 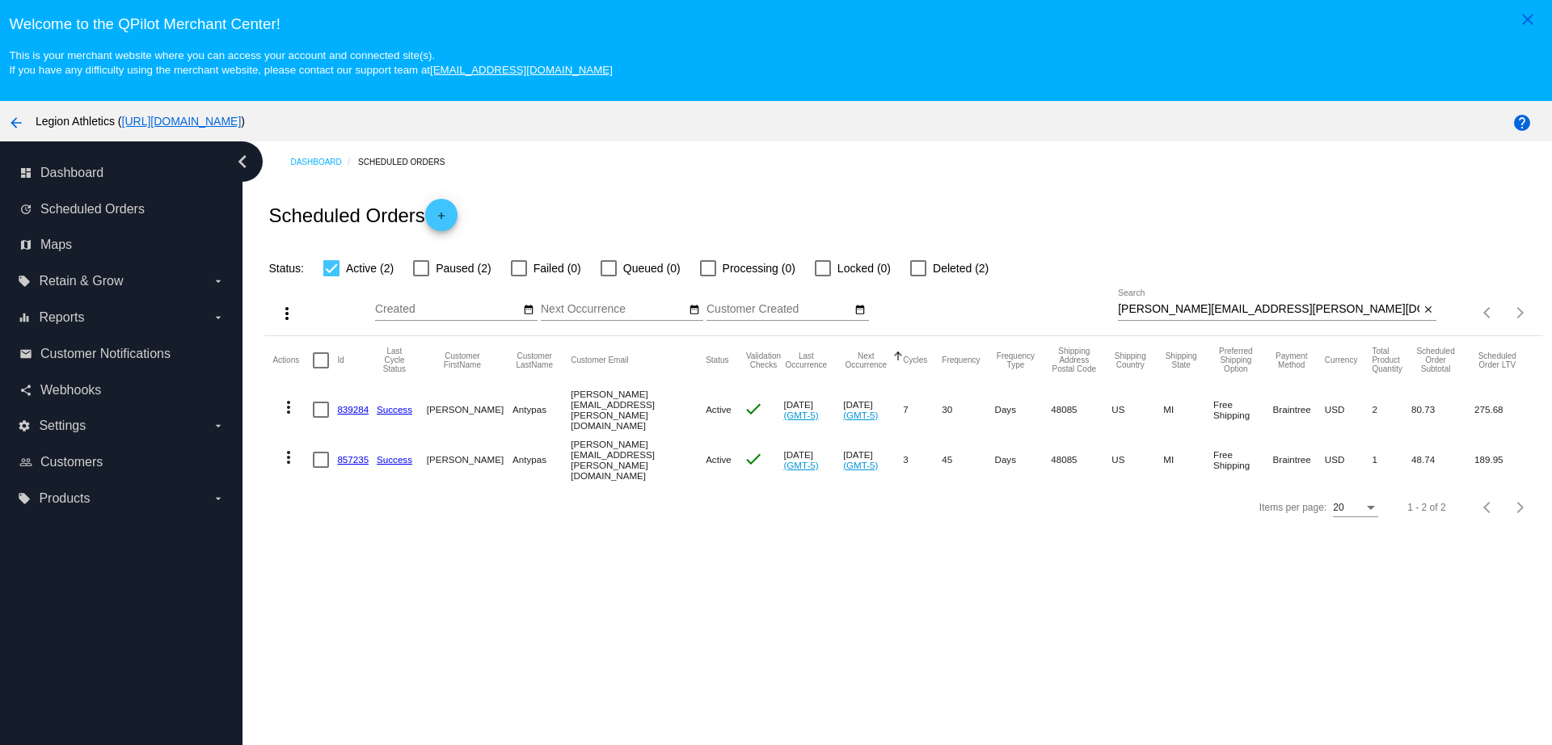 What do you see at coordinates (753, 409) in the screenshot?
I see `mat-icon: check` at bounding box center [753, 409].